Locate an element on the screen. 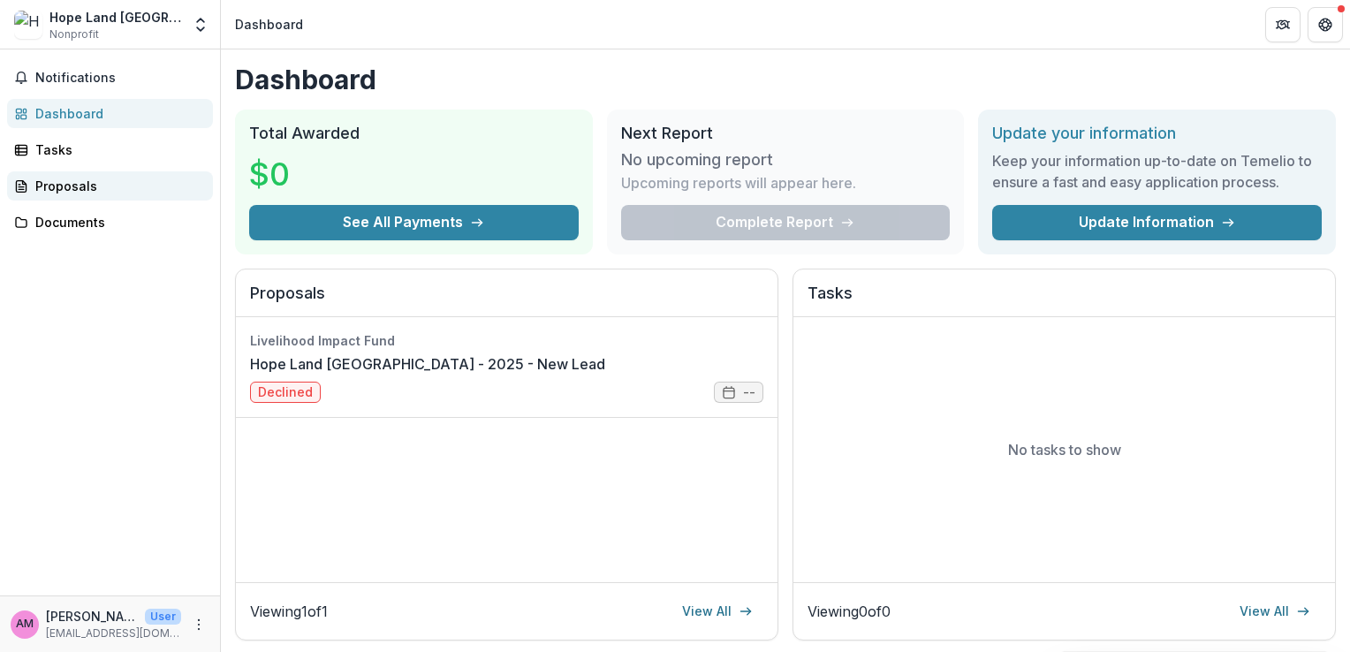 The width and height of the screenshot is (1350, 652). h1: Dashboard is located at coordinates (785, 79).